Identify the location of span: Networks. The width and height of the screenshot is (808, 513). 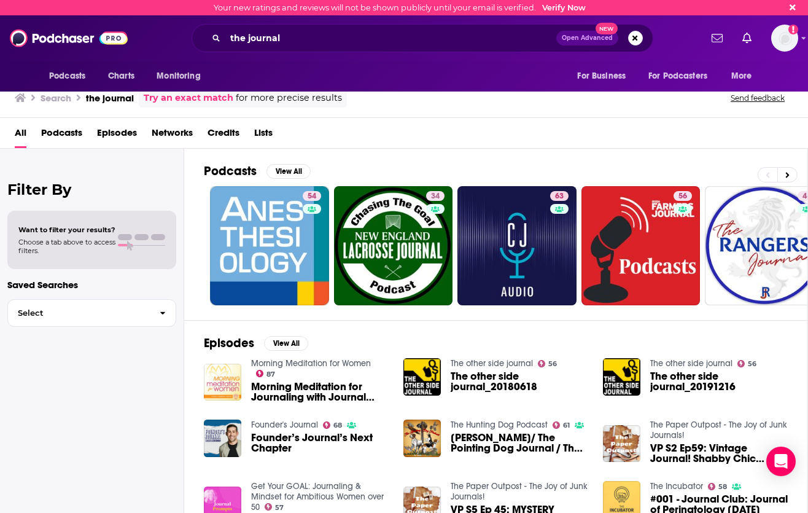
(172, 135).